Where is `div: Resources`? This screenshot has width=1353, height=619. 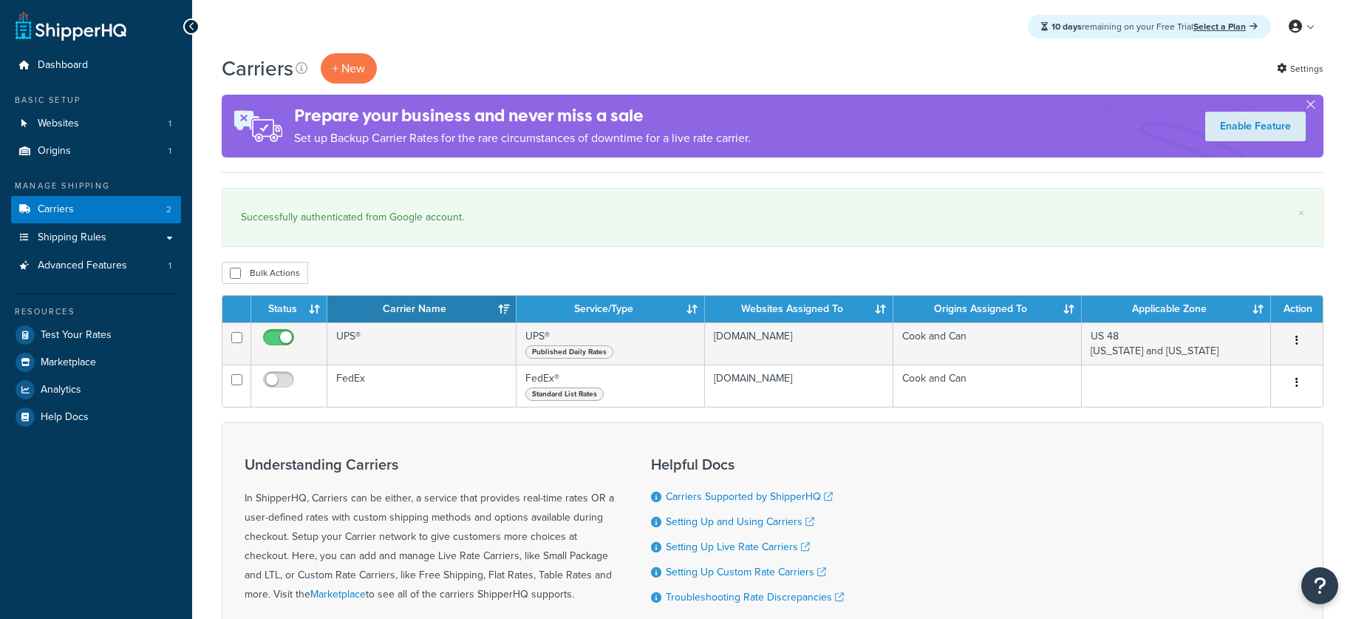
div: Resources is located at coordinates (96, 311).